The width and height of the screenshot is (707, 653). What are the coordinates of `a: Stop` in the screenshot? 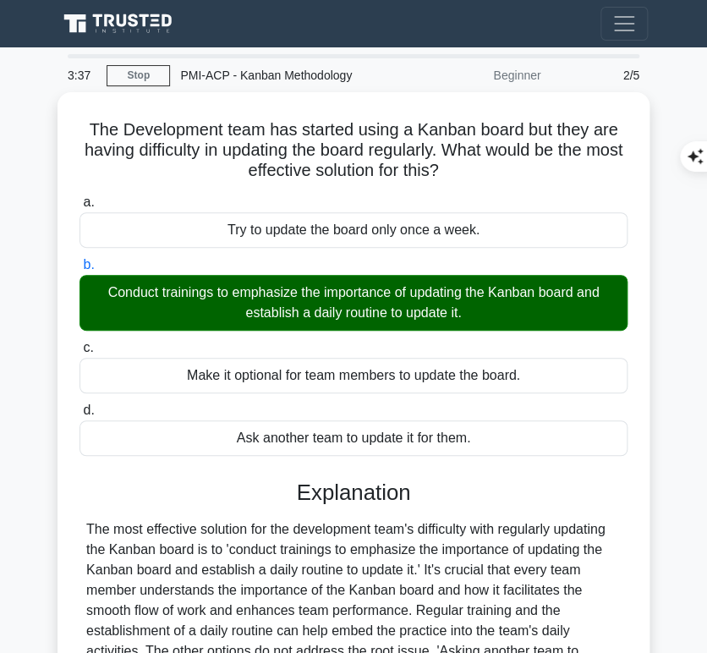 It's located at (138, 75).